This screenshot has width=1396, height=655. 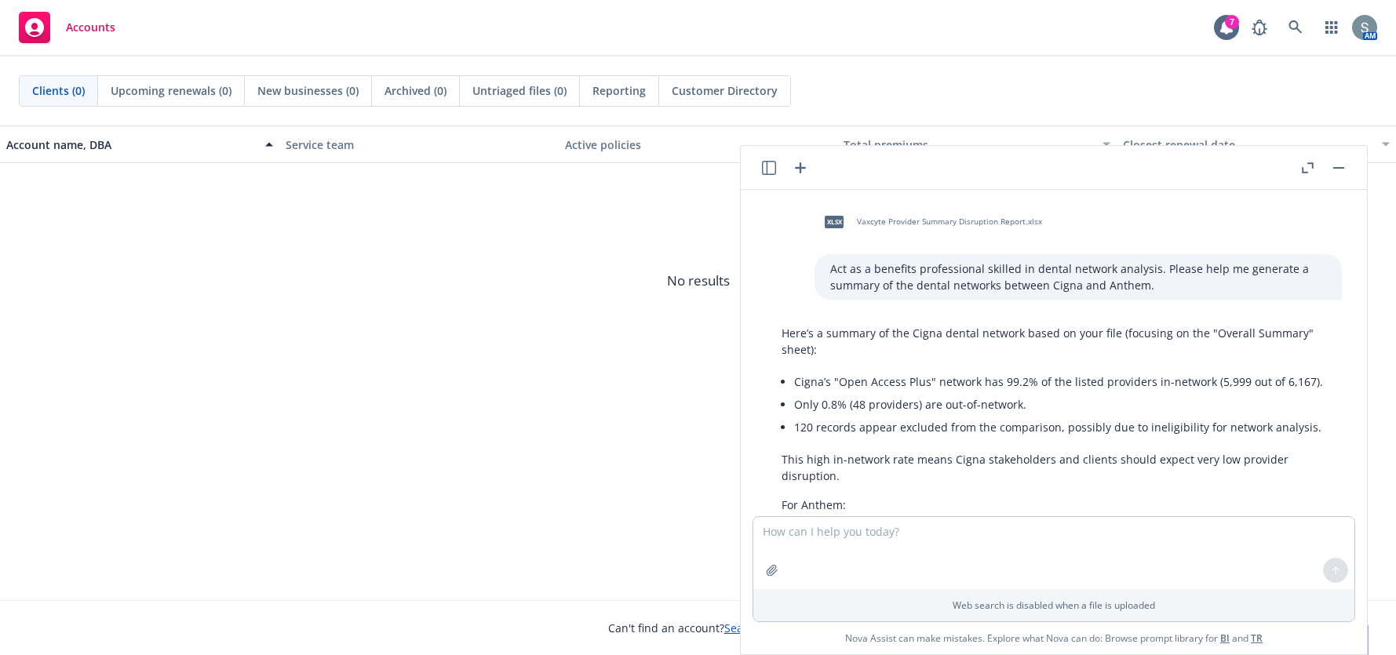 What do you see at coordinates (698, 144) in the screenshot?
I see `div: Active policies` at bounding box center [698, 144].